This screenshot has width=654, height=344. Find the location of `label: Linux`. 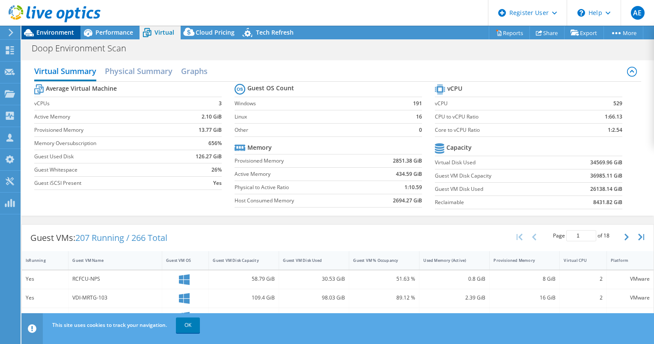

label: Linux is located at coordinates (316, 117).